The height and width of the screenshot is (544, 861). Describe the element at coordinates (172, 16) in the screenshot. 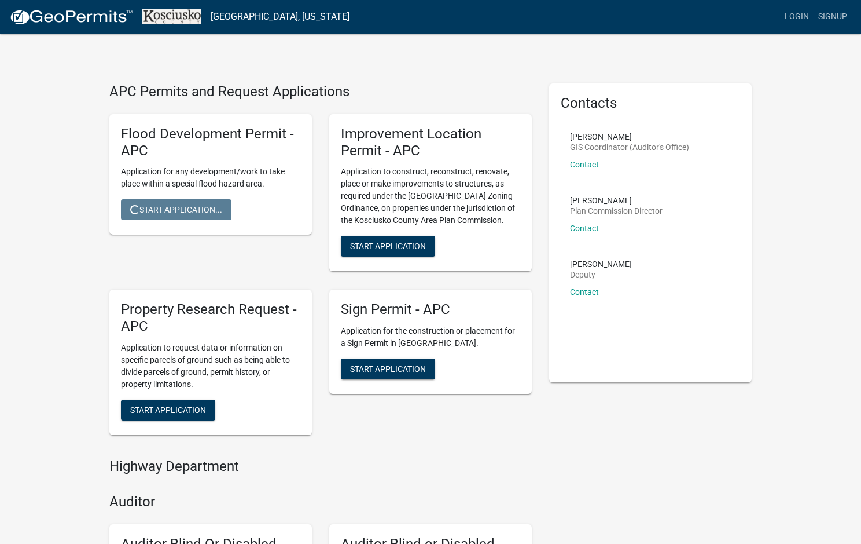

I see `img: Kosciusko County, Indiana` at that location.